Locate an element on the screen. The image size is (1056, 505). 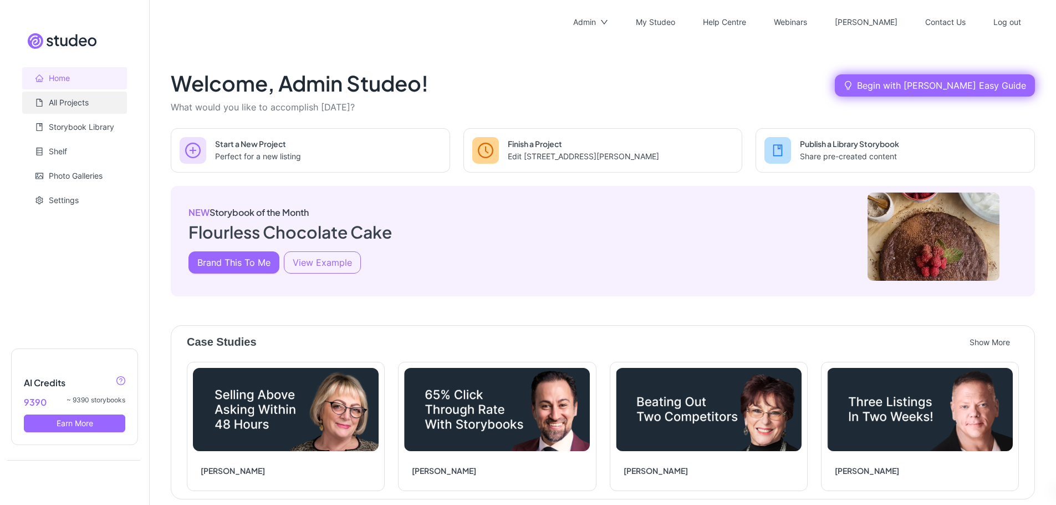
a: Storybook Library is located at coordinates (82, 126).